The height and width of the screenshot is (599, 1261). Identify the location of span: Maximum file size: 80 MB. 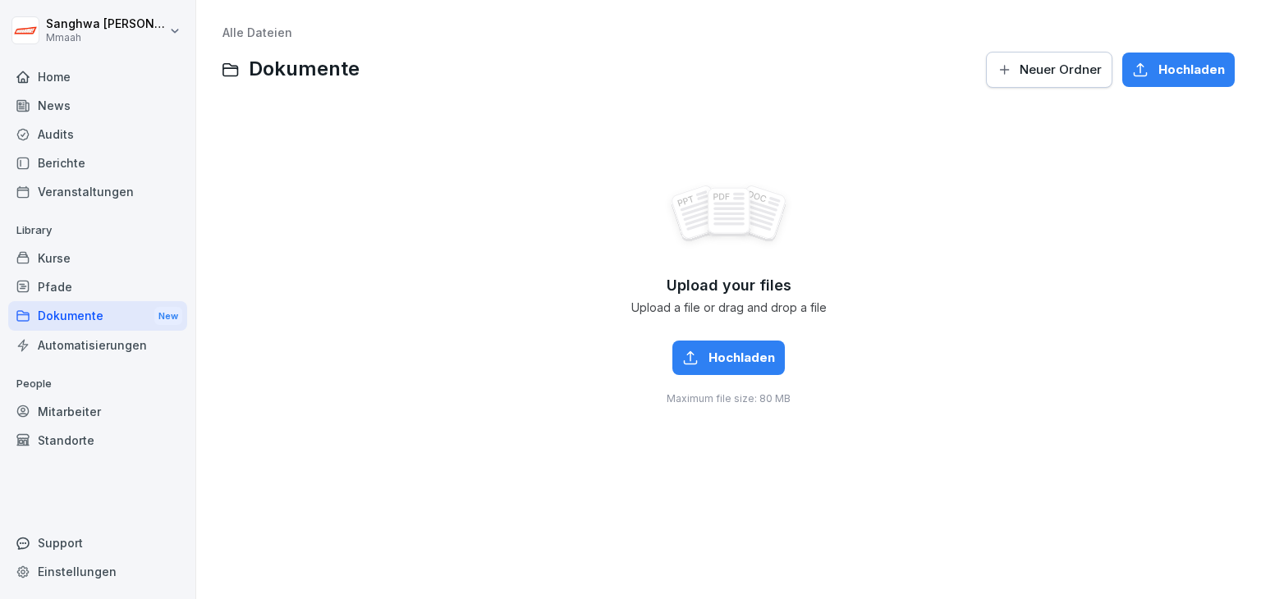
(728, 399).